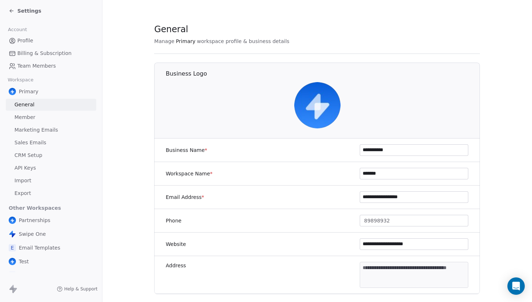  I want to click on span: Swipe One, so click(32, 234).